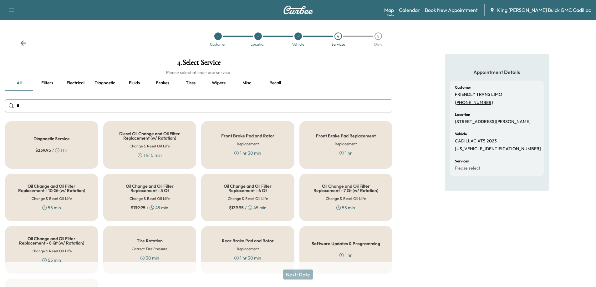 The height and width of the screenshot is (287, 596). What do you see at coordinates (52, 139) in the screenshot?
I see `h5: Diagnostic Service` at bounding box center [52, 139].